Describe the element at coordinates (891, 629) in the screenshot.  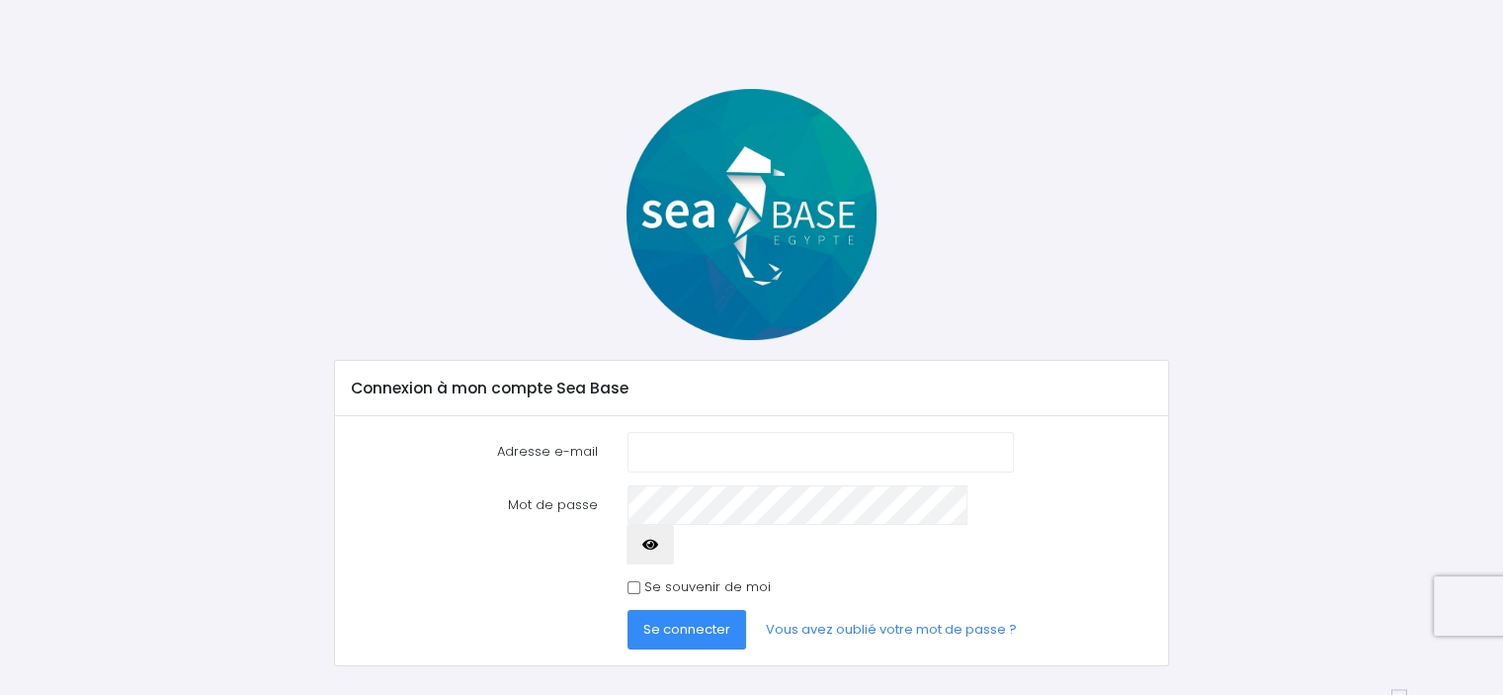
I see `a: Vous avez oublié votre mot de passe ?` at that location.